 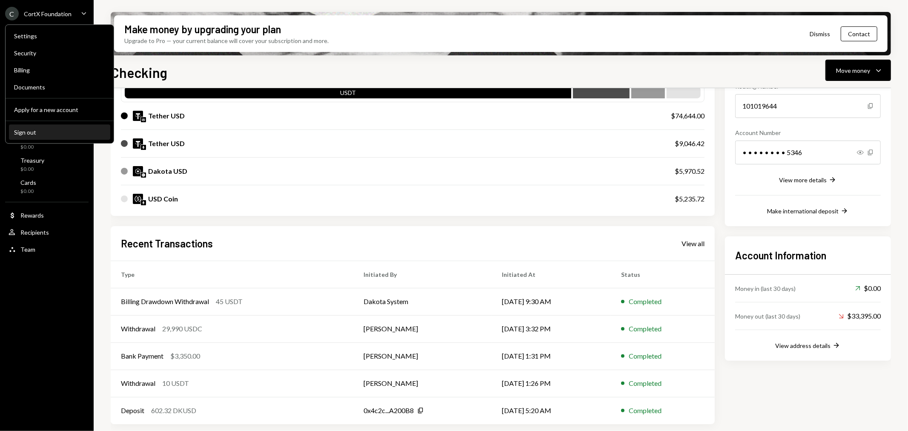 I want to click on div: Billing, so click(x=60, y=70).